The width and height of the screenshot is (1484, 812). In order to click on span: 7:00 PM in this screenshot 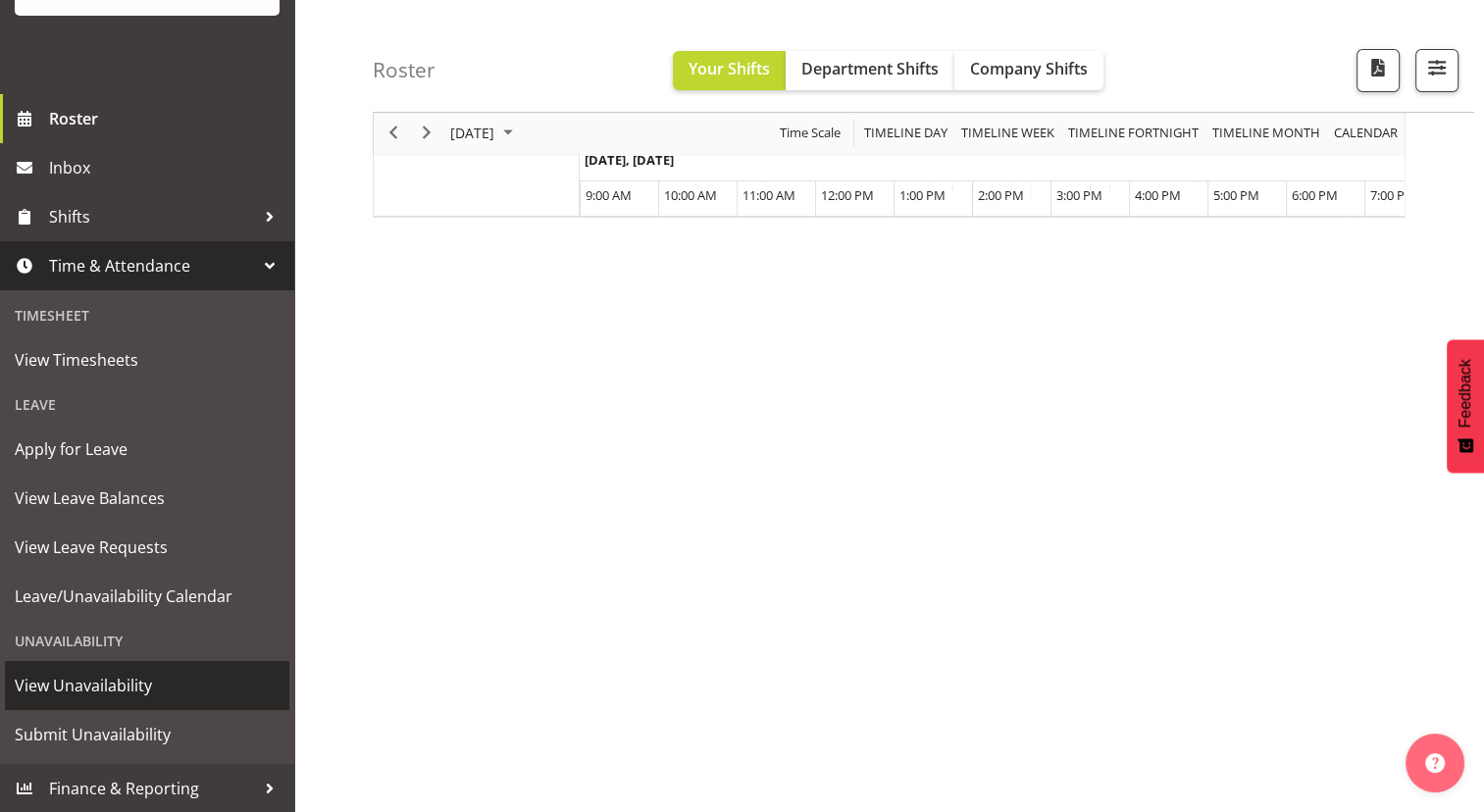, I will do `click(1393, 195)`.